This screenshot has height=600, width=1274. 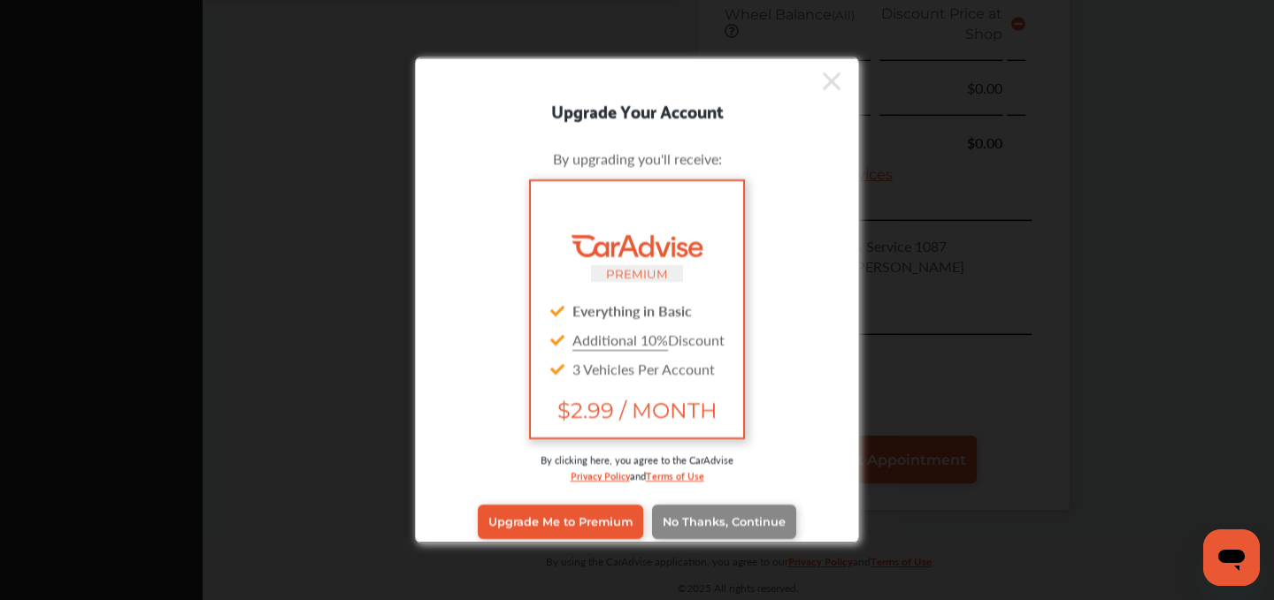 I want to click on u: Additional 10%, so click(x=620, y=339).